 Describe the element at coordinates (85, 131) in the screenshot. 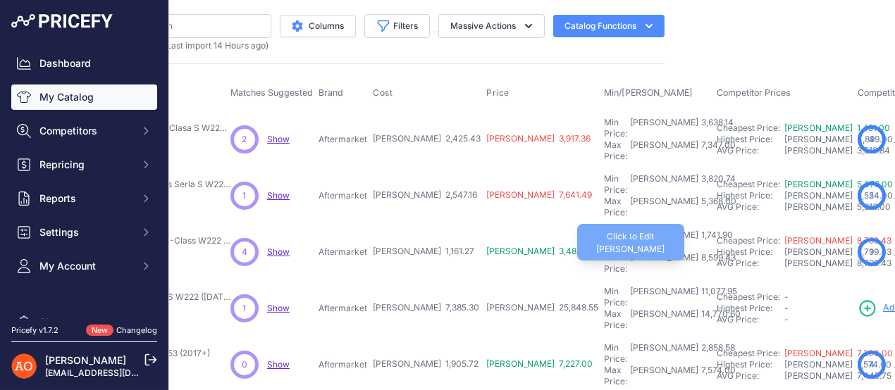

I see `span: Competitors` at that location.